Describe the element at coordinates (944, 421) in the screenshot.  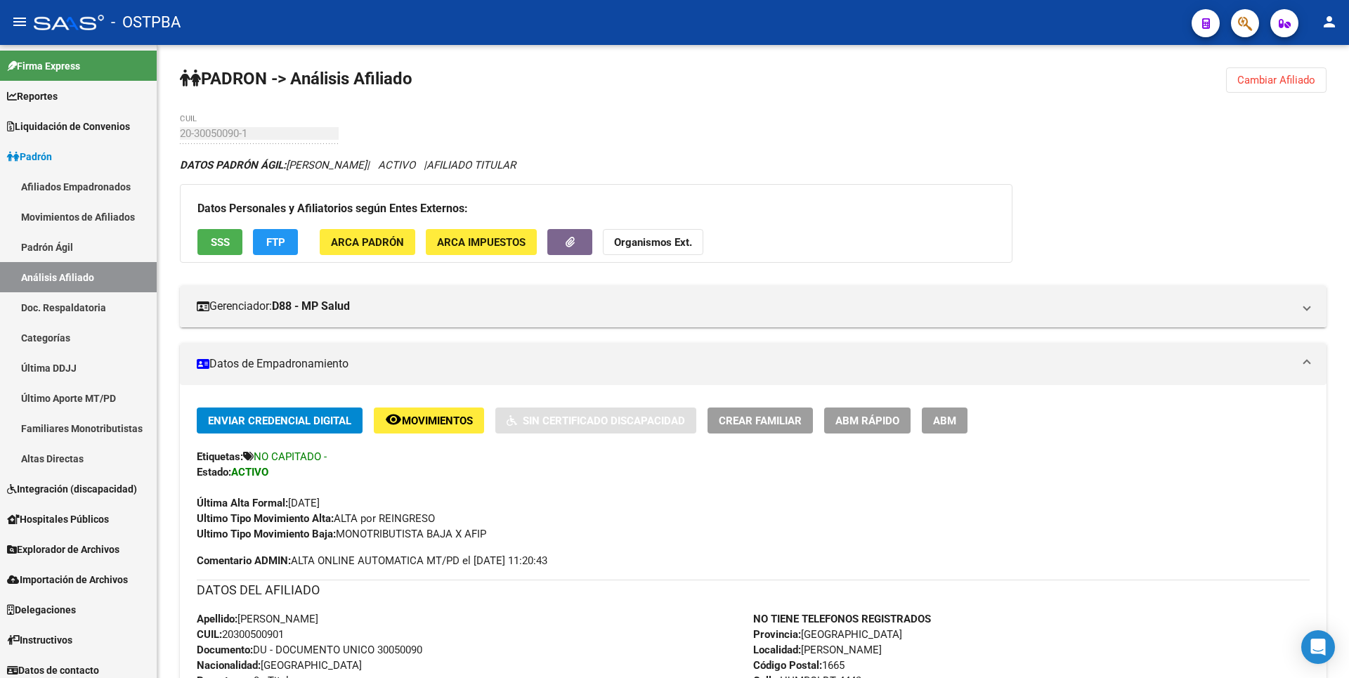
I see `span: ABM` at that location.